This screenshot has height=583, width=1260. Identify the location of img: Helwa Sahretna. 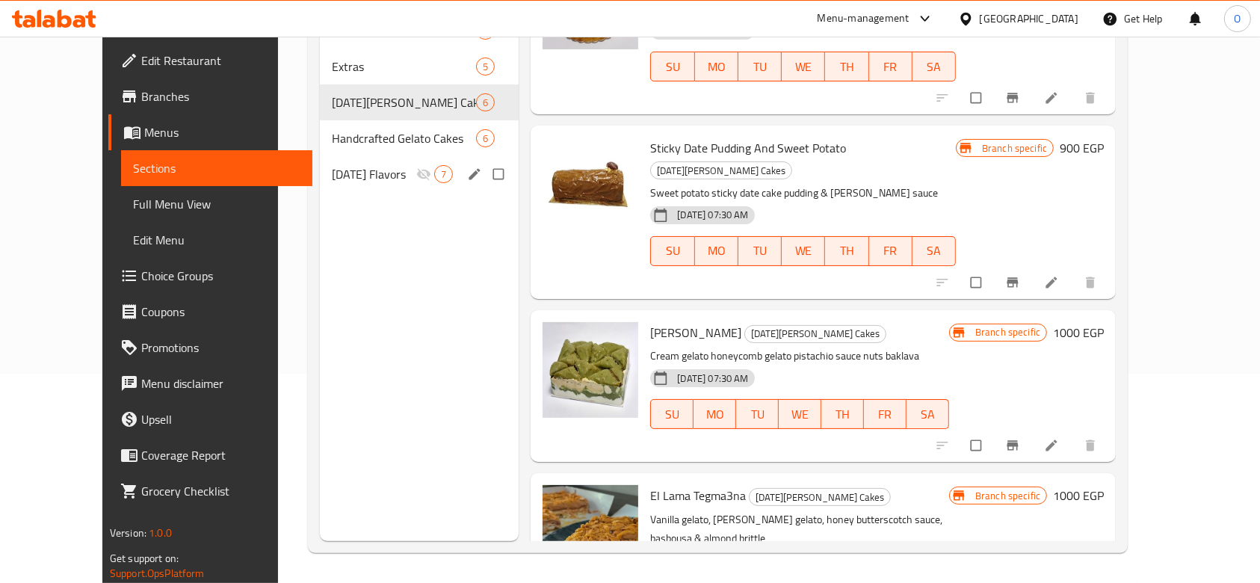
(590, 370).